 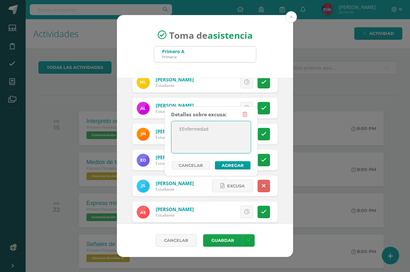 I want to click on div: Primaria, so click(x=173, y=57).